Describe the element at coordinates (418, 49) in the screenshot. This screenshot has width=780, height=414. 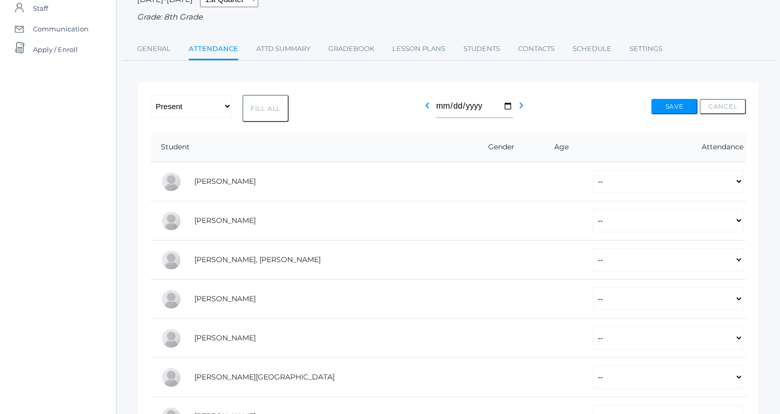
I see `a: Lesson Plans` at that location.